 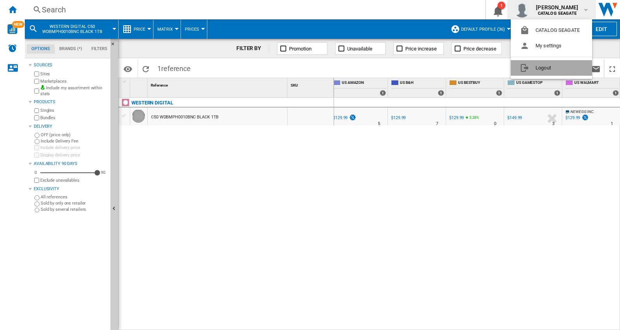 What do you see at coordinates (552, 30) in the screenshot?
I see `md-menu-item: CATALOG SEAGATE` at bounding box center [552, 30].